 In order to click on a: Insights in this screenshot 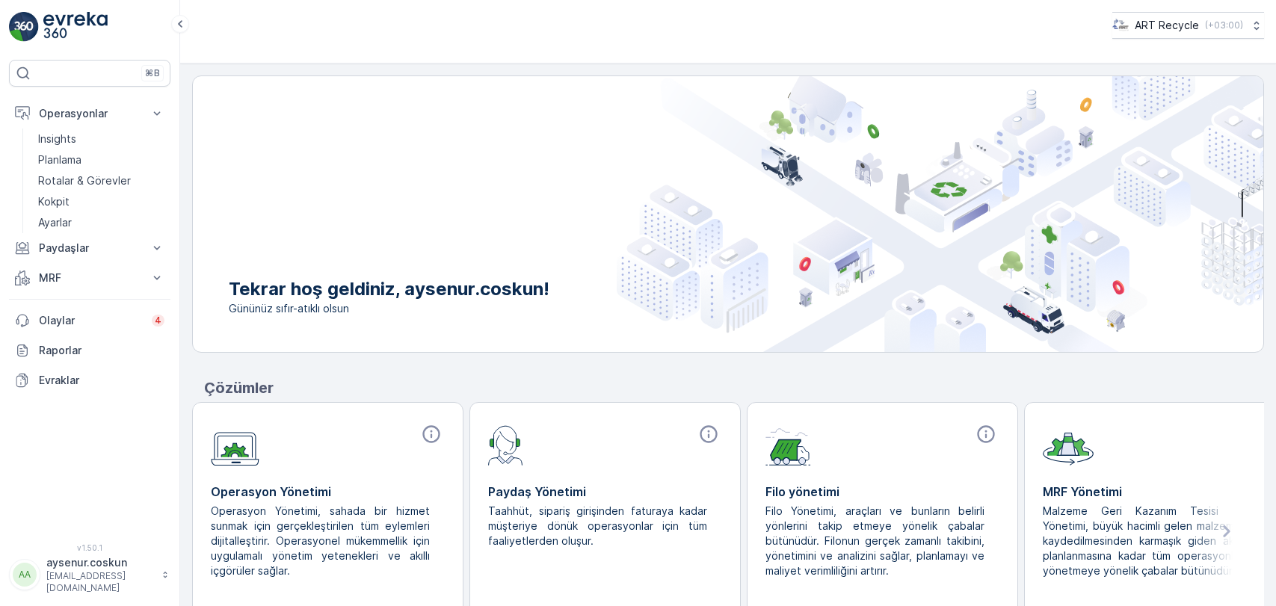, I will do `click(101, 139)`.